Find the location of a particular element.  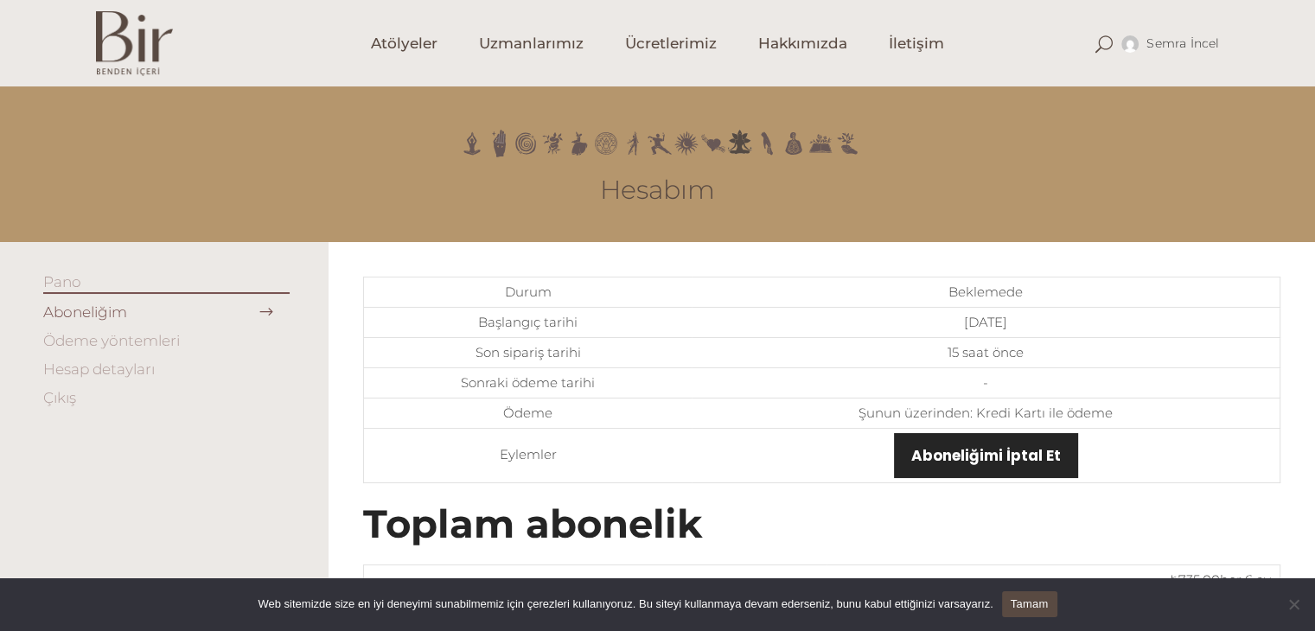

a: Tamam is located at coordinates (1030, 604).